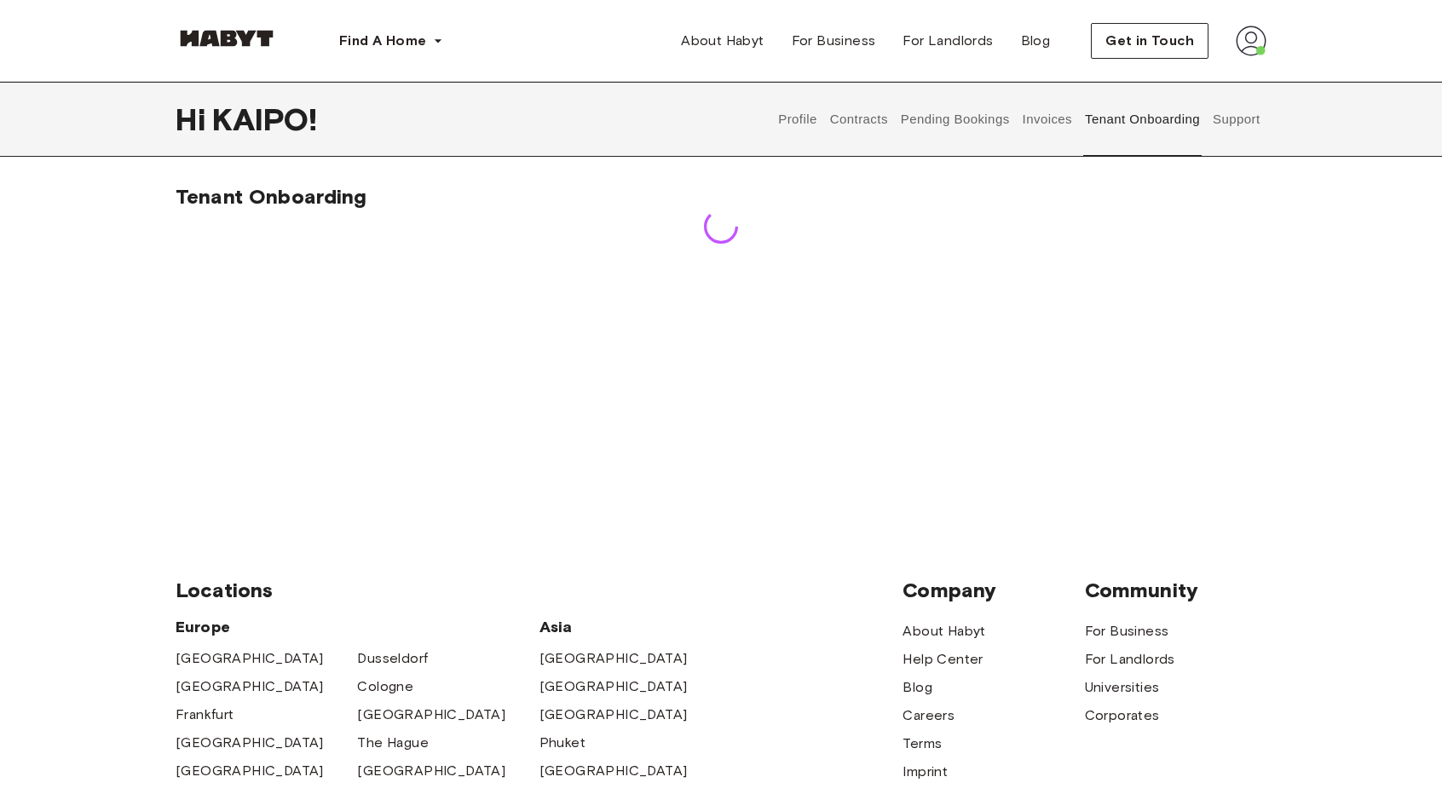  What do you see at coordinates (205, 715) in the screenshot?
I see `a: Frankfurt` at bounding box center [205, 715].